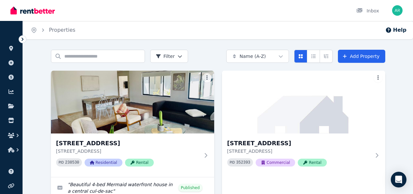 The height and width of the screenshot is (194, 413). What do you see at coordinates (133, 102) in the screenshot?
I see `img: 7 Reef Court, Mermaid Waters` at bounding box center [133, 102].